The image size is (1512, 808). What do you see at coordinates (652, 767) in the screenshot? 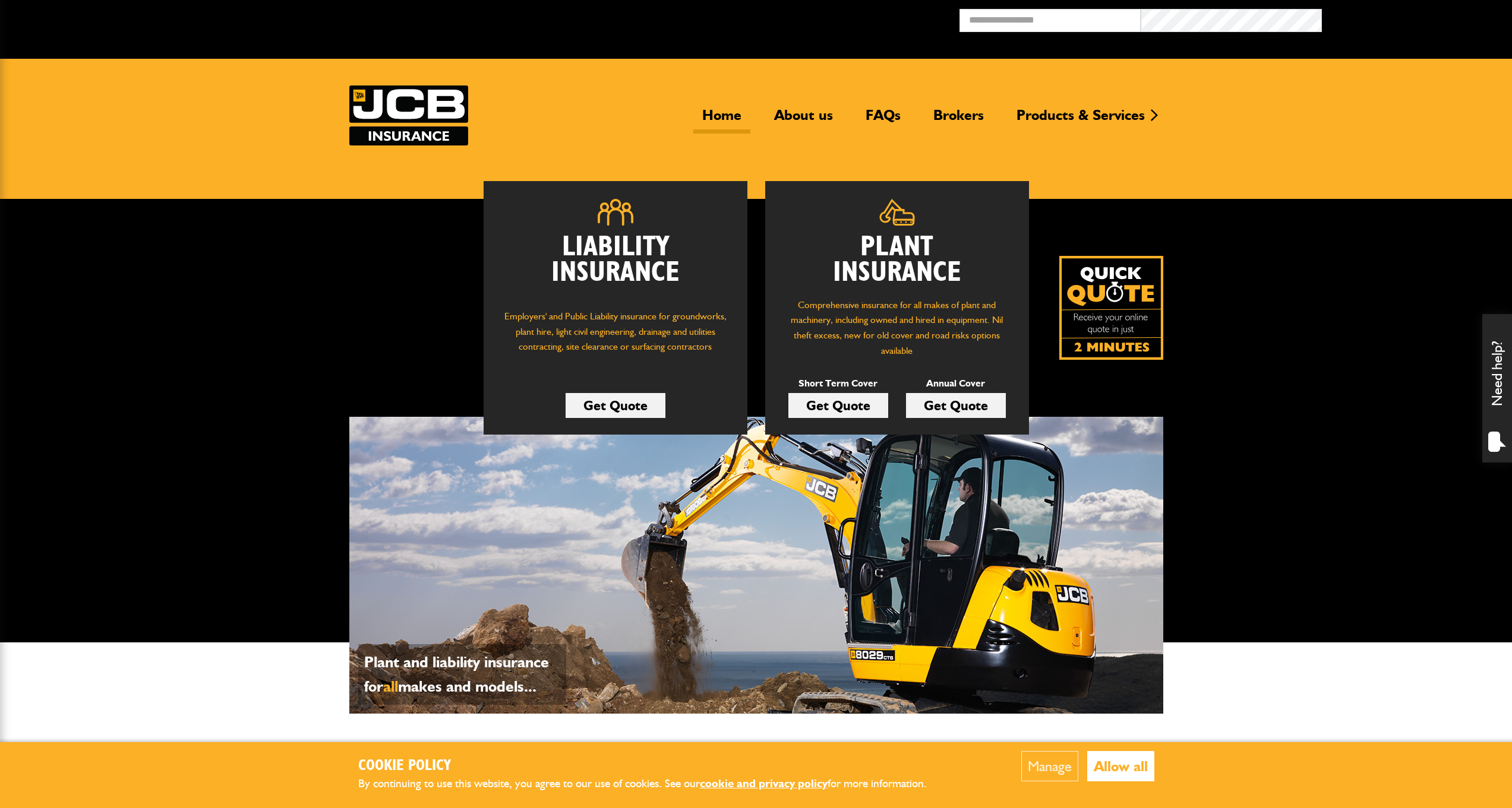
I see `h2: Cookie Policy` at bounding box center [652, 767].